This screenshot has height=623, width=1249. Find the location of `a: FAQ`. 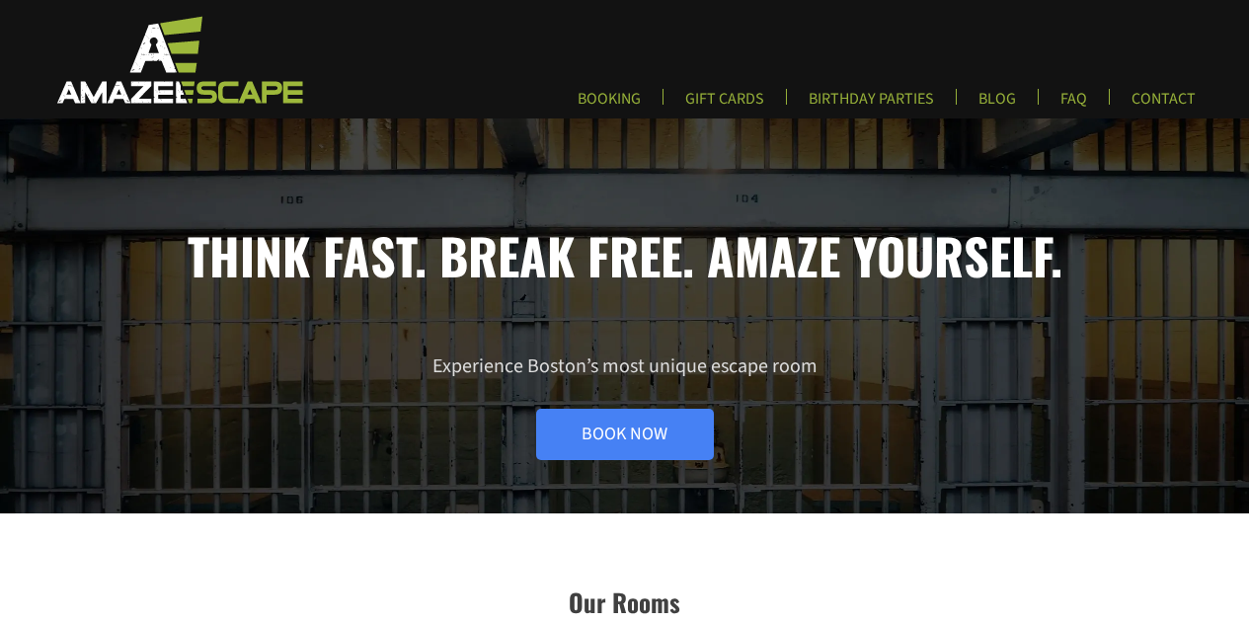

a: FAQ is located at coordinates (1073, 105).